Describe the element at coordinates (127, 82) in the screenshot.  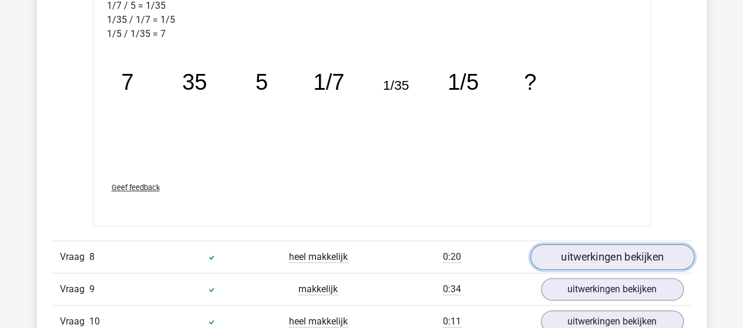
I see `tspan: 7` at that location.